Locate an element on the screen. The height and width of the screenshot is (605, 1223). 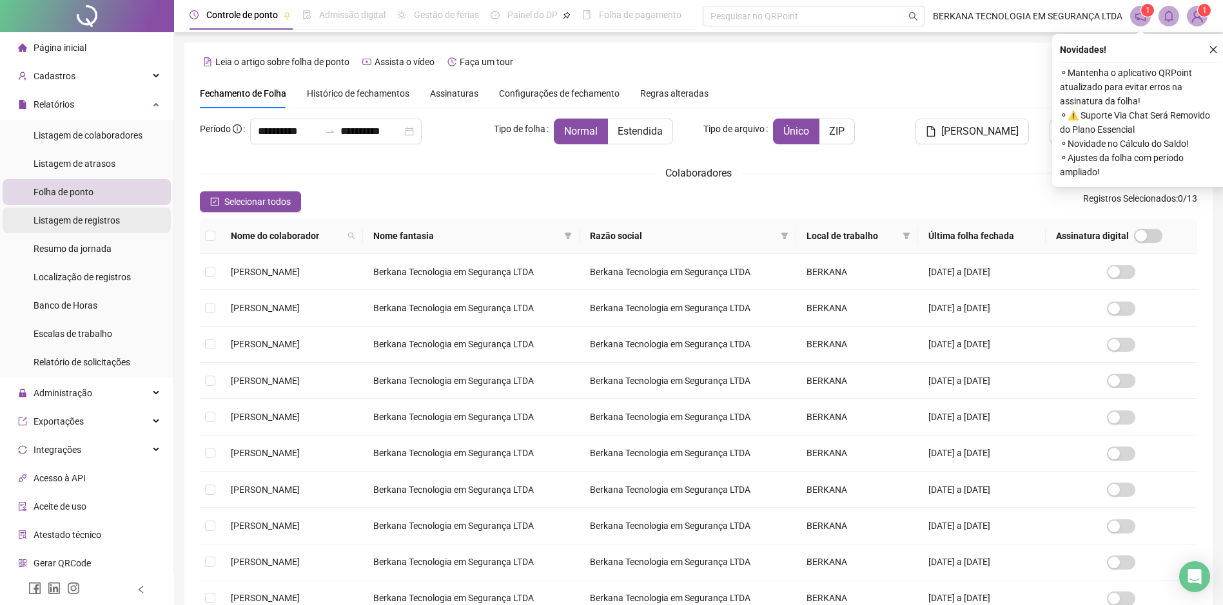
span: file is located at coordinates (23, 104).